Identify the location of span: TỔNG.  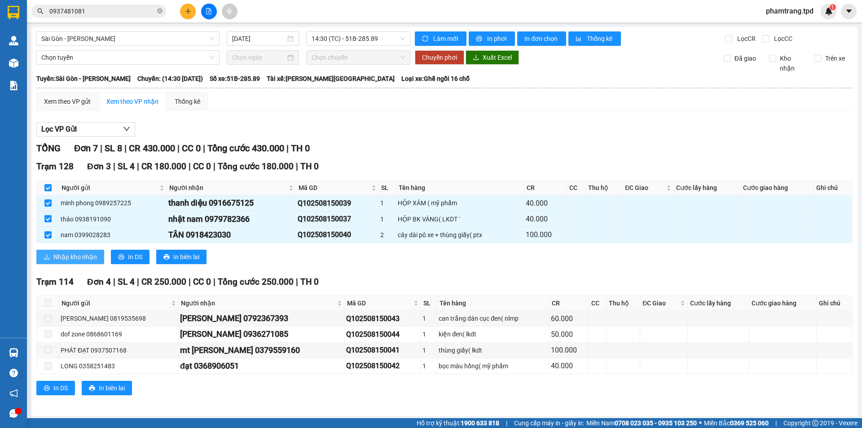
(49, 148).